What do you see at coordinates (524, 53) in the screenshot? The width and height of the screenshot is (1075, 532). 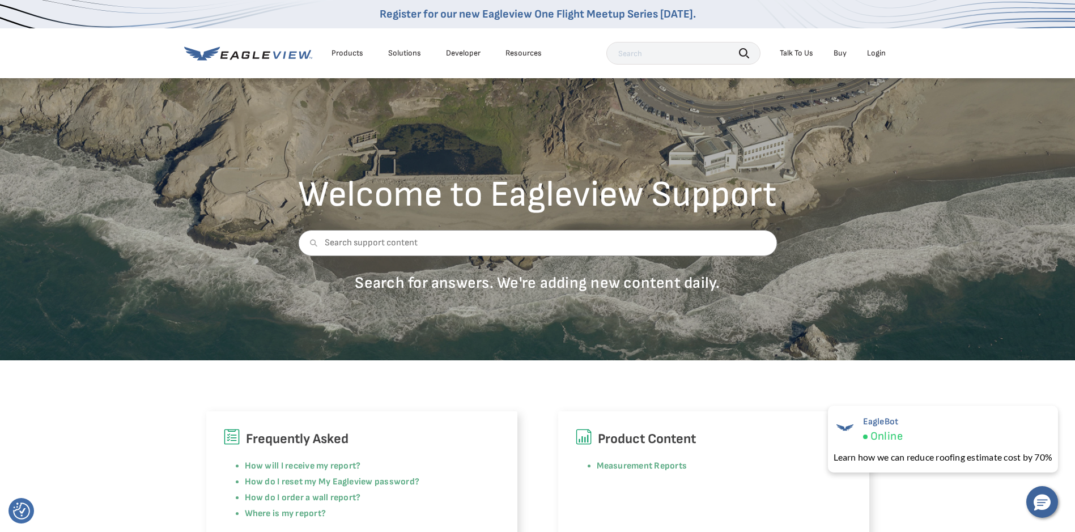 I see `div: Resources` at bounding box center [524, 53].